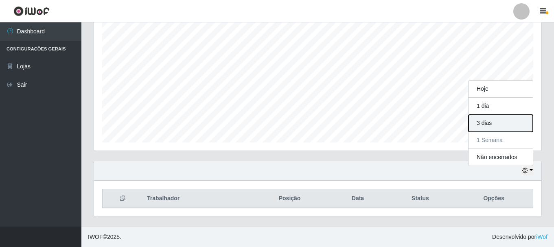 The image size is (554, 247). Describe the element at coordinates (501, 141) in the screenshot. I see `button: 1 Semana` at that location.